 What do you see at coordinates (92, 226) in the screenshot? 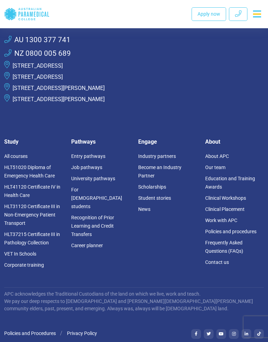
I see `a: Recognition of Prior Learning and Credit Transfers` at bounding box center [92, 226].